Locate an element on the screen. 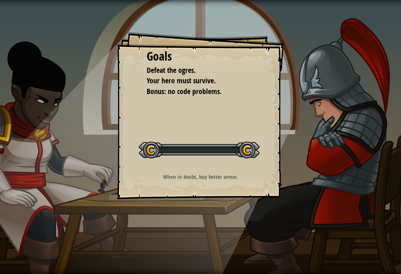 The image size is (401, 274). div: Goals is located at coordinates (201, 56).